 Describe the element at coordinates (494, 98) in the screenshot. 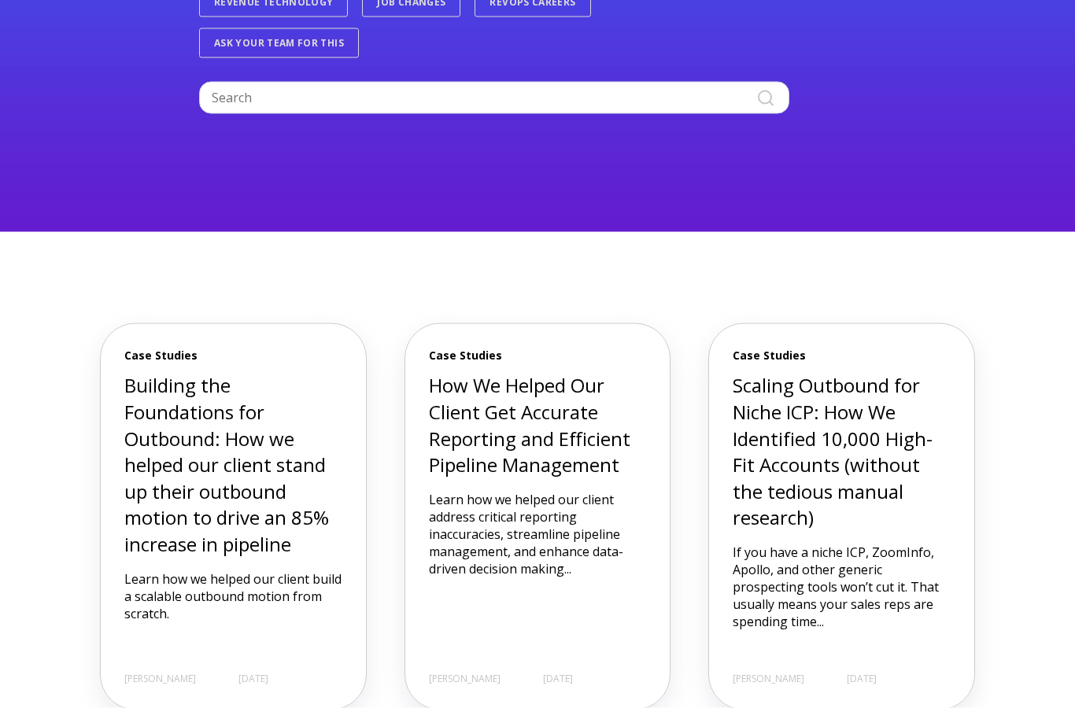

I see `input: Search` at that location.